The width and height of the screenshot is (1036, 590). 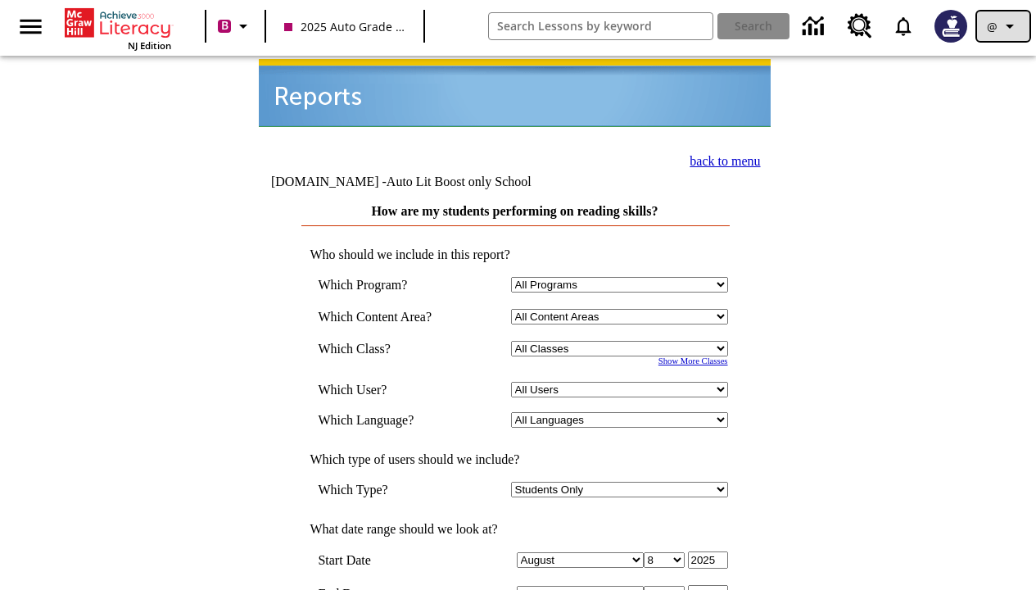 What do you see at coordinates (951, 26) in the screenshot?
I see `img: Avatar` at bounding box center [951, 26].